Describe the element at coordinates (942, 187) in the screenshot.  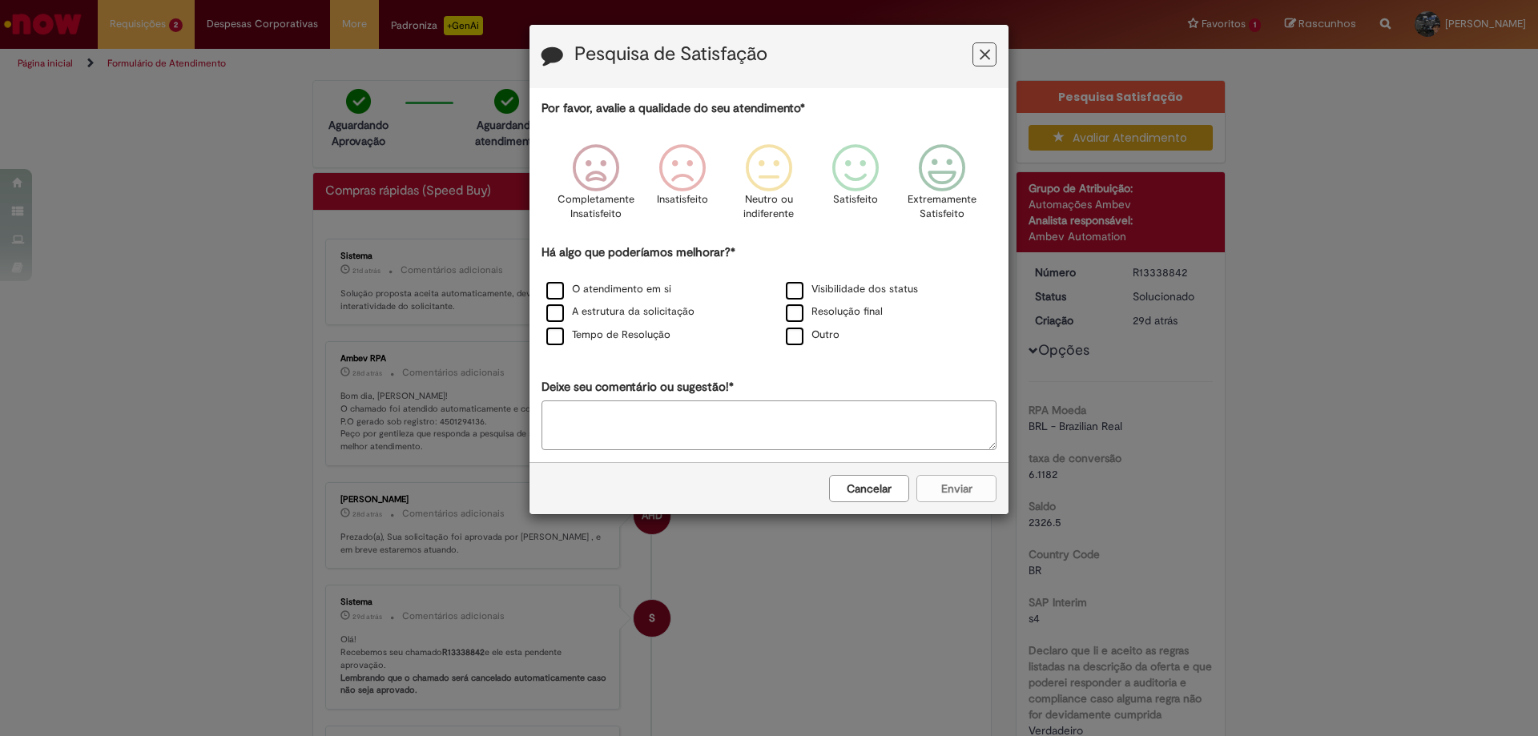
I see `div: Extremamente Satisfeito` at that location.